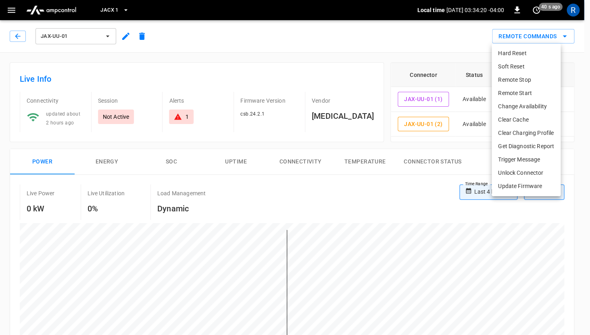 The image size is (590, 335). Describe the element at coordinates (526, 93) in the screenshot. I see `li: Remote Start` at that location.